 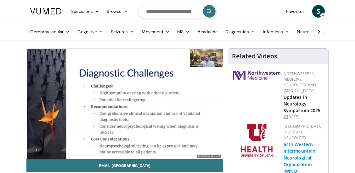 What do you see at coordinates (50, 32) in the screenshot?
I see `a: Cerebrovascular` at bounding box center [50, 32].